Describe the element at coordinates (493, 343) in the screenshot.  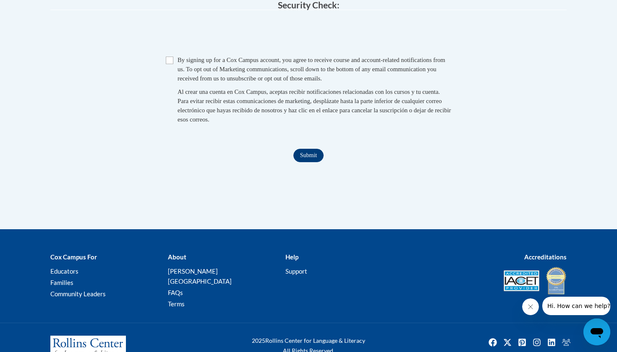
I see `img: Facebook icon` at that location.